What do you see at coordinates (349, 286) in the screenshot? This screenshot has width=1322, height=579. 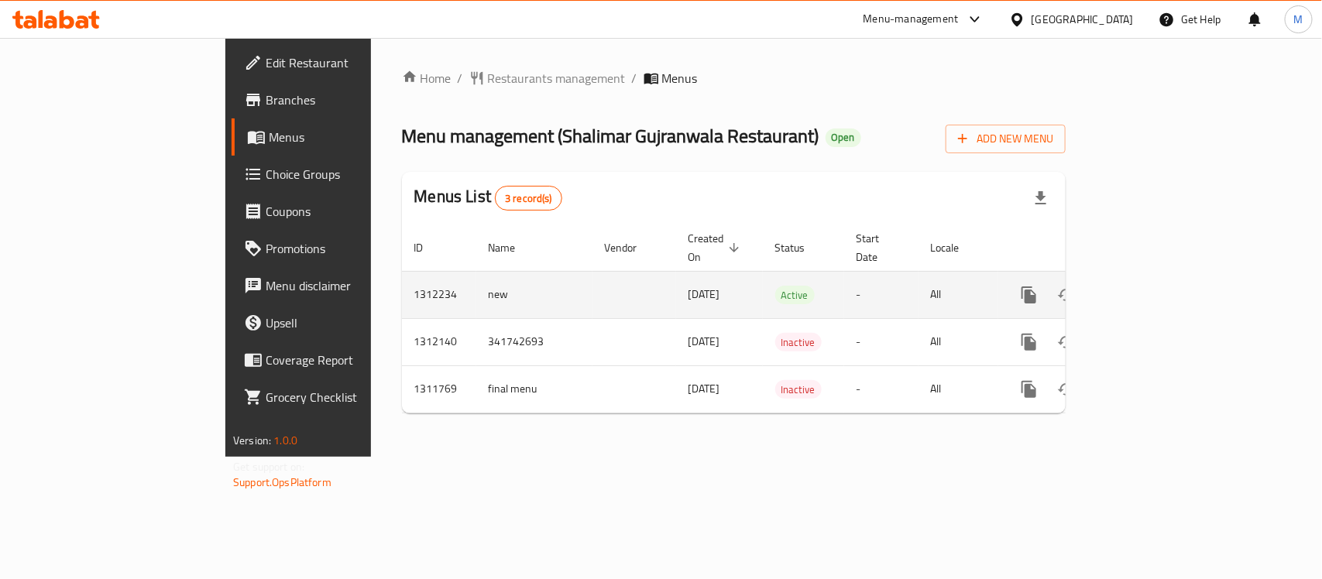 I see `span: Menu disclaimer` at bounding box center [349, 286].